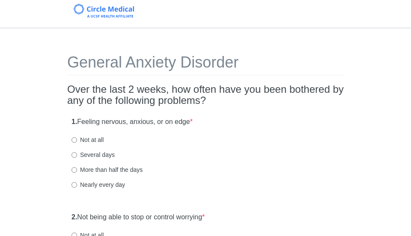  I want to click on input: Nearly every day, so click(74, 185).